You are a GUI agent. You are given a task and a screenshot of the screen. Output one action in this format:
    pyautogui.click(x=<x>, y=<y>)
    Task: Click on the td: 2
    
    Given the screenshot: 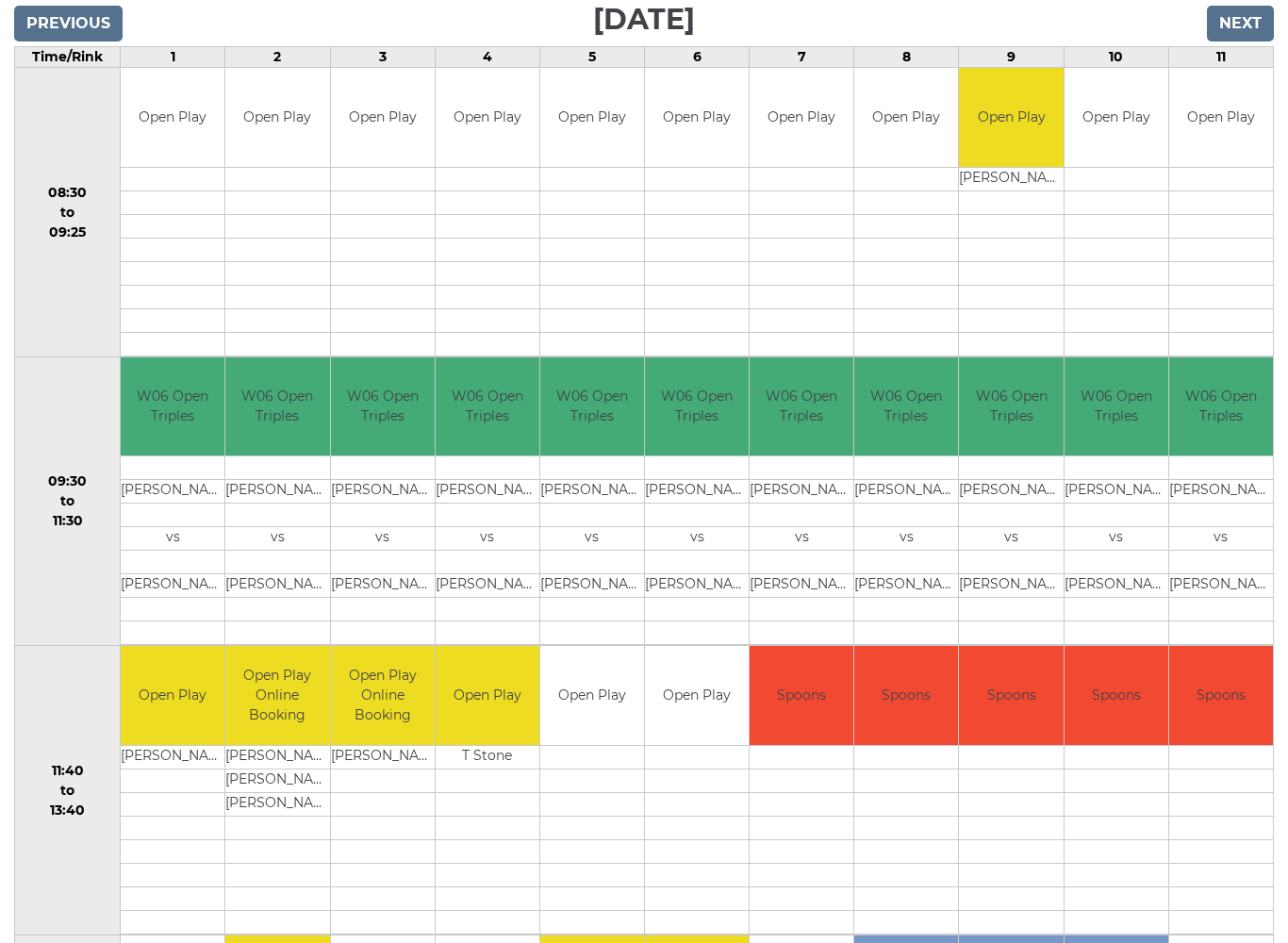 What is the action you would take?
    pyautogui.click(x=277, y=58)
    